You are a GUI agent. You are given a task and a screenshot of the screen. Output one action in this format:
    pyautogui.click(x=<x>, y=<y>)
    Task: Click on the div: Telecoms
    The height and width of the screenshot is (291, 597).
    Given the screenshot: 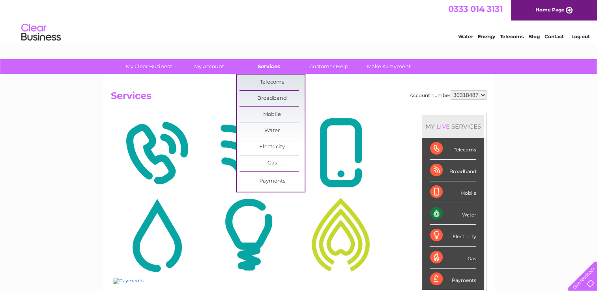 What is the action you would take?
    pyautogui.click(x=453, y=149)
    